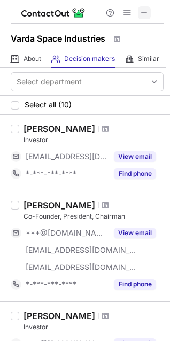 The width and height of the screenshot is (170, 341). What do you see at coordinates (32, 59) in the screenshot?
I see `span: About` at bounding box center [32, 59].